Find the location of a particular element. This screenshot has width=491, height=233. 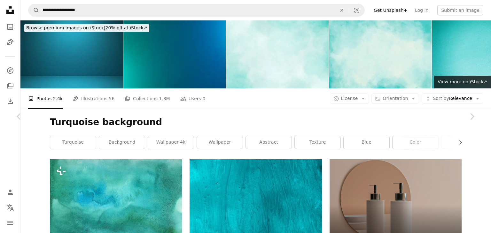

a: nature is located at coordinates (464, 142).